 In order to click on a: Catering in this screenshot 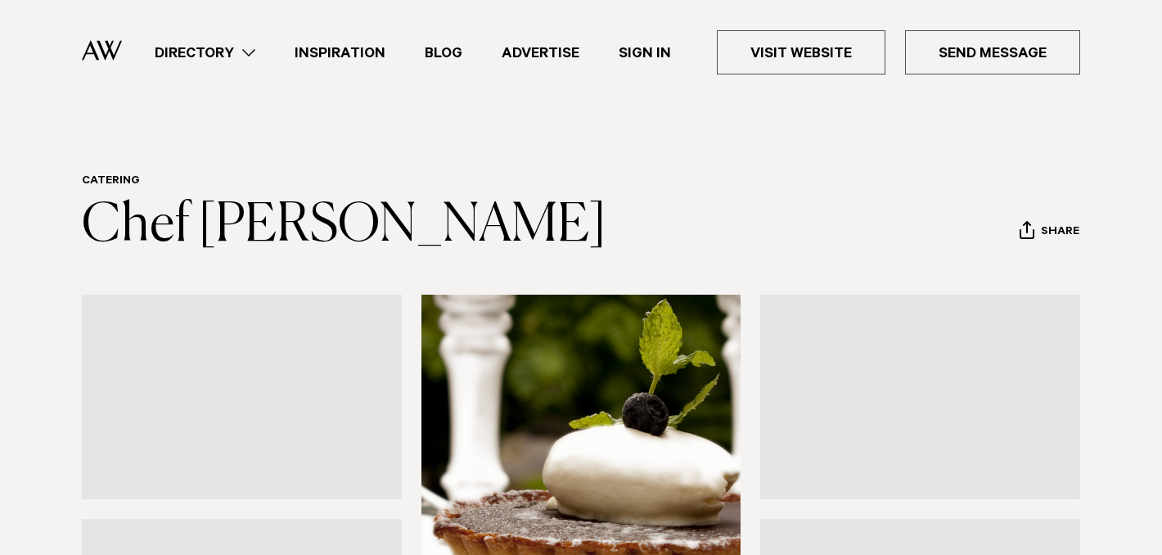, I will do `click(110, 182)`.